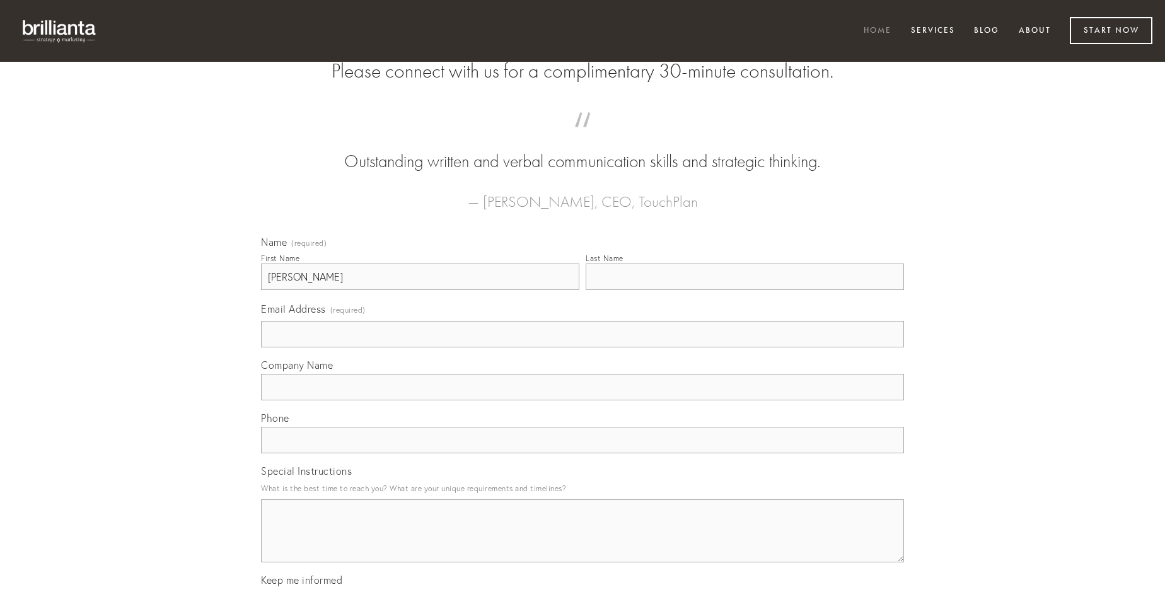  What do you see at coordinates (274, 242) in the screenshot?
I see `span: Name` at bounding box center [274, 242].